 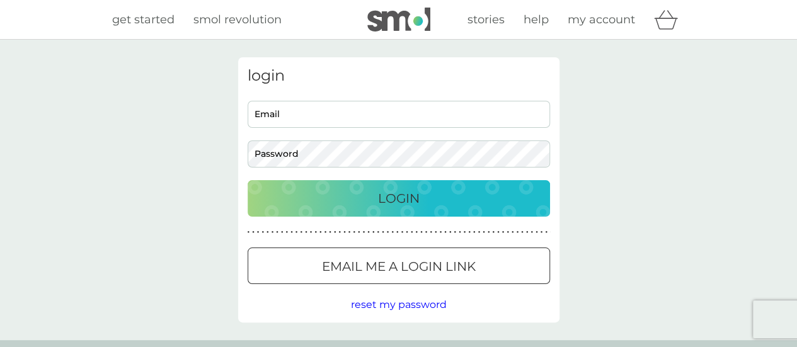 I want to click on a: stories, so click(x=486, y=20).